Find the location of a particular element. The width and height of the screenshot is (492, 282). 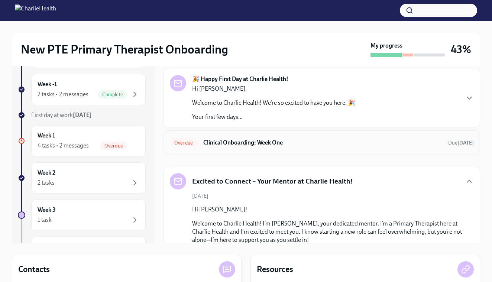

span: Due is located at coordinates (460, 143).